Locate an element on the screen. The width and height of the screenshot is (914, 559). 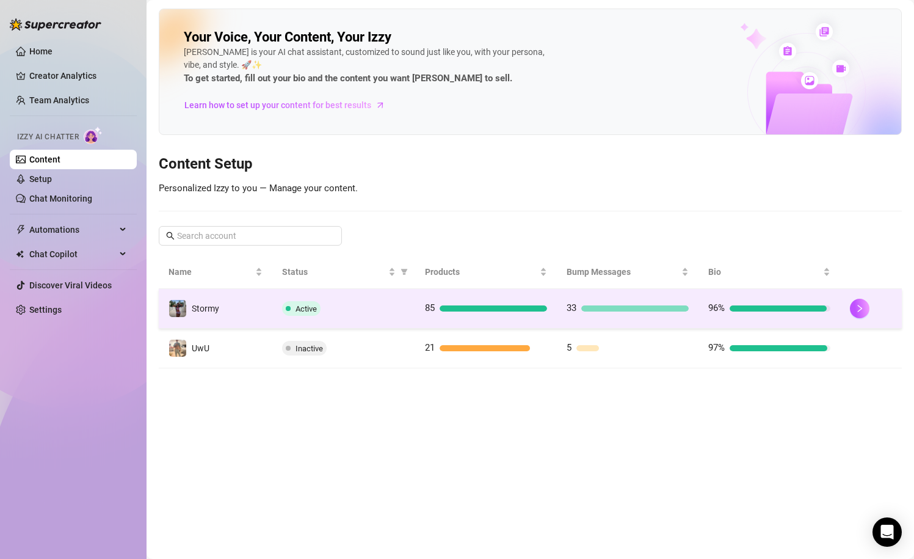
a: Home is located at coordinates (41, 51).